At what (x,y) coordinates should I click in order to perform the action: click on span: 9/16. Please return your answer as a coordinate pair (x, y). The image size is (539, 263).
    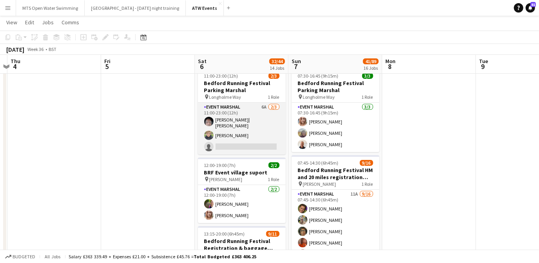
    Looking at the image, I should click on (366, 163).